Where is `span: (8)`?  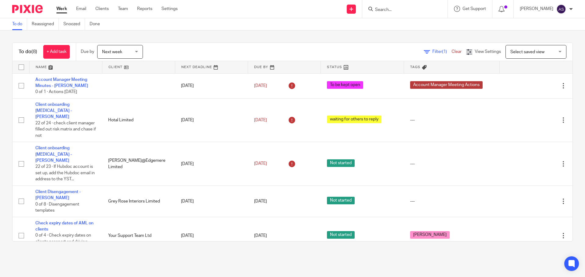 span: (8) is located at coordinates (34, 52).